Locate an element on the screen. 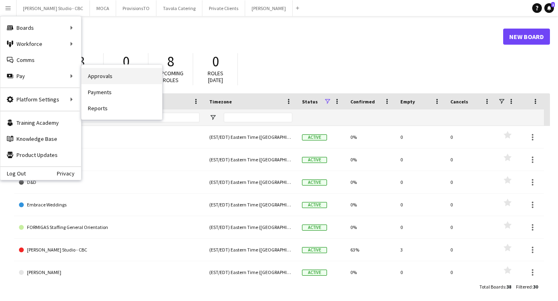  span: 30 is located at coordinates (535, 287).